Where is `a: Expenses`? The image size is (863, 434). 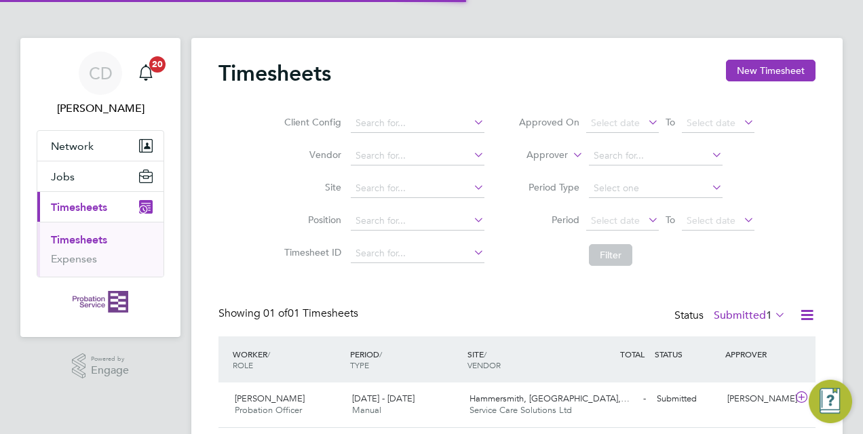 a: Expenses is located at coordinates (74, 258).